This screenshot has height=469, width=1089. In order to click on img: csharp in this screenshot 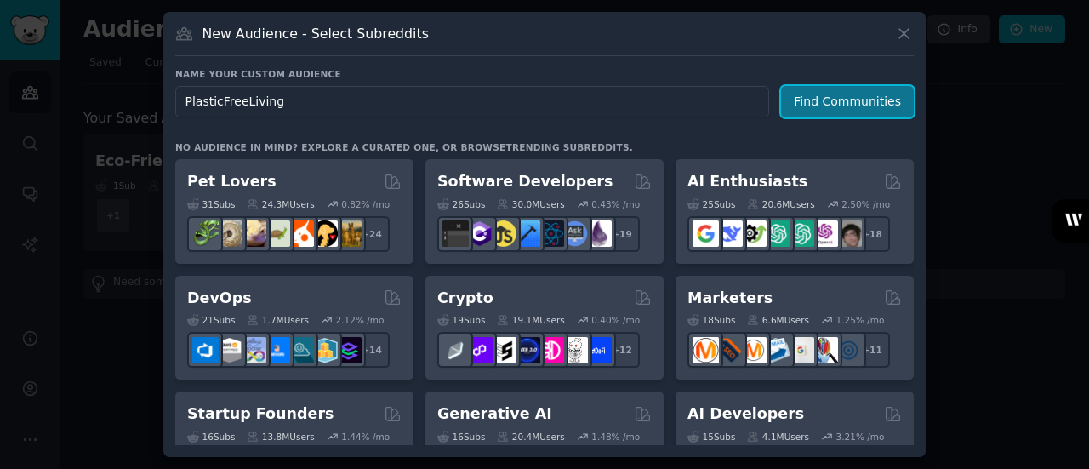, I will do `click(479, 233)`.